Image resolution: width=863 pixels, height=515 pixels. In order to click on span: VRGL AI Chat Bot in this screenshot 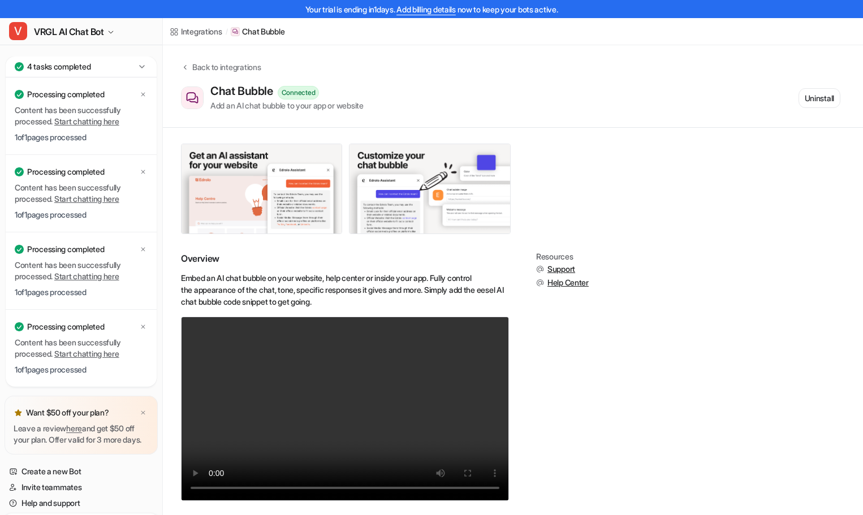, I will do `click(69, 32)`.